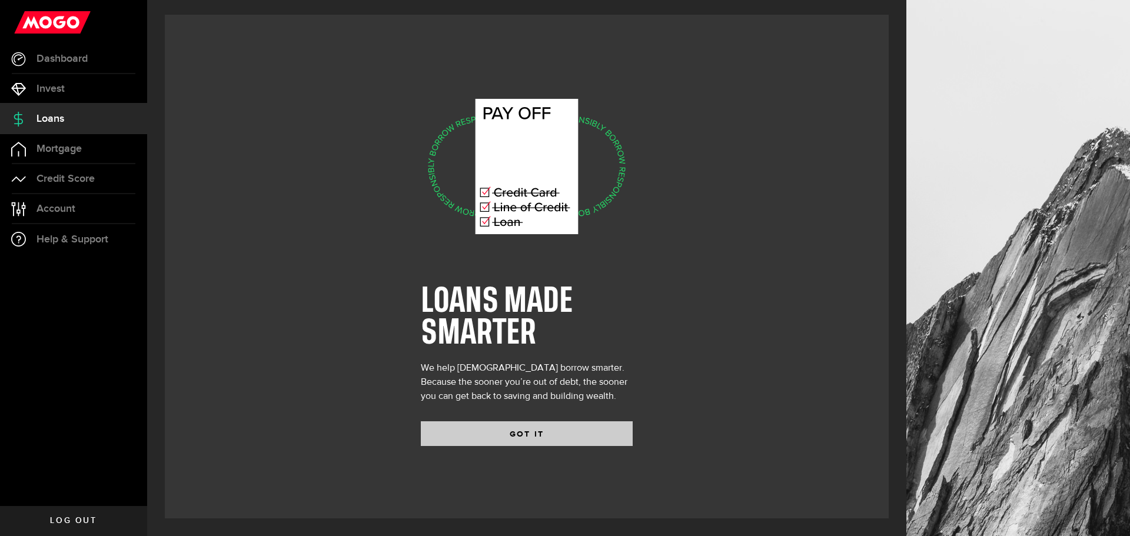 The image size is (1130, 536). Describe the element at coordinates (73, 521) in the screenshot. I see `span: Log out` at that location.